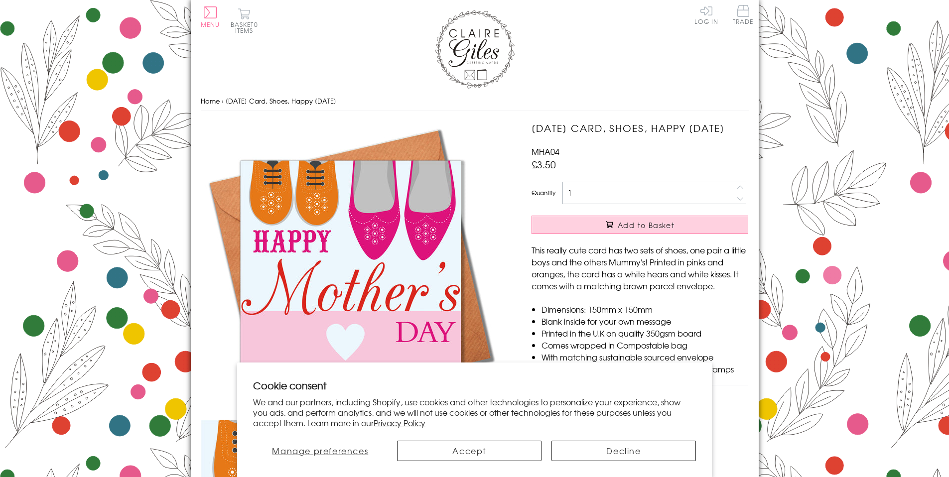 This screenshot has height=477, width=949. What do you see at coordinates (706, 14) in the screenshot?
I see `a: Log In` at bounding box center [706, 14].